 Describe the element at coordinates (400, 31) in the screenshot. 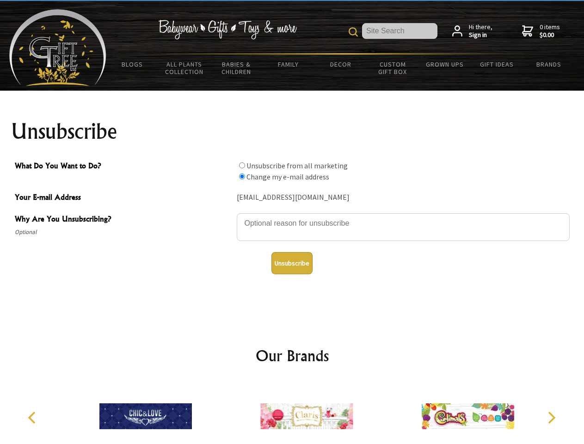

I see `input: Site Search` at that location.